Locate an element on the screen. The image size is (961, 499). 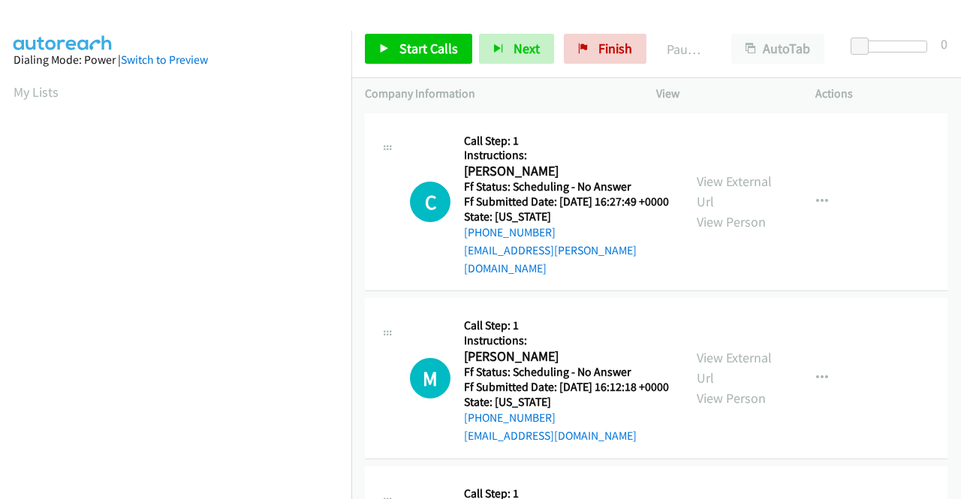
button: AutoTab is located at coordinates (778, 49).